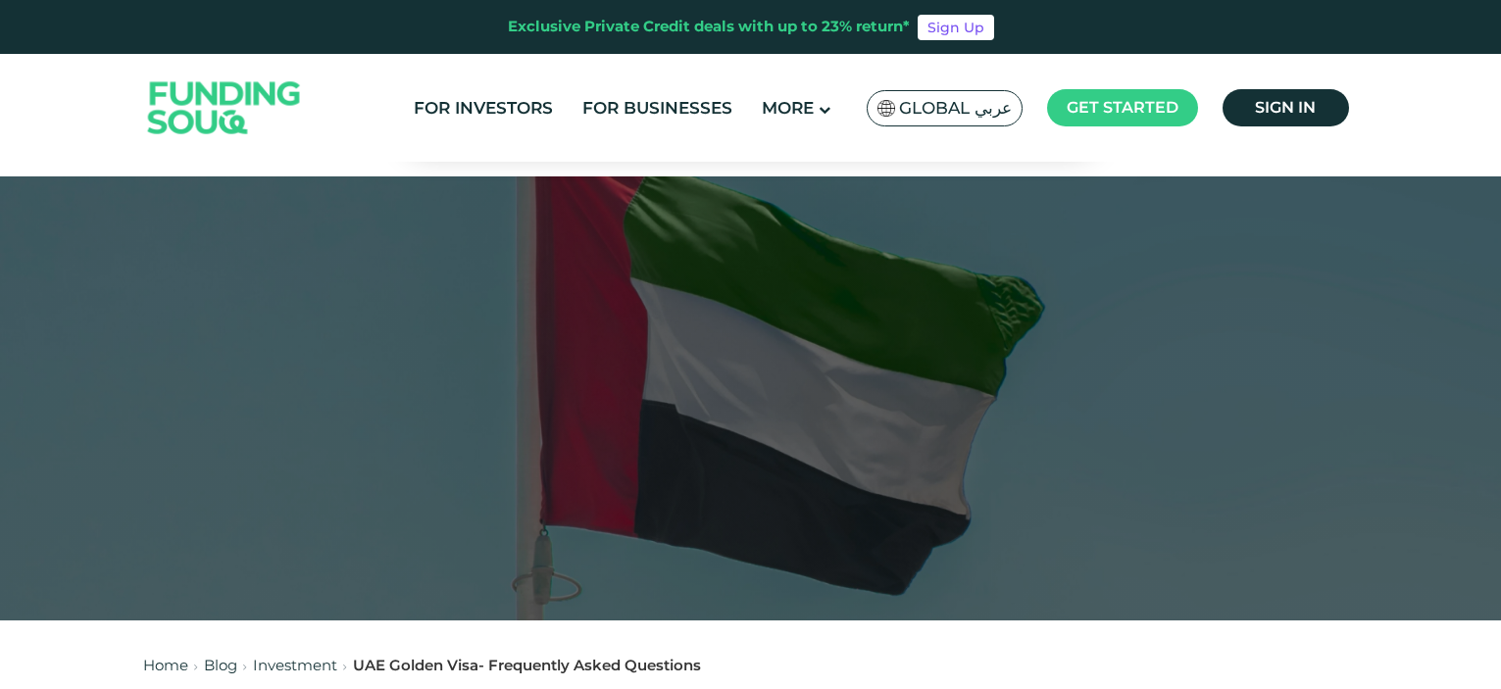 This screenshot has height=689, width=1501. Describe the element at coordinates (955, 108) in the screenshot. I see `span: Global عربي` at that location.